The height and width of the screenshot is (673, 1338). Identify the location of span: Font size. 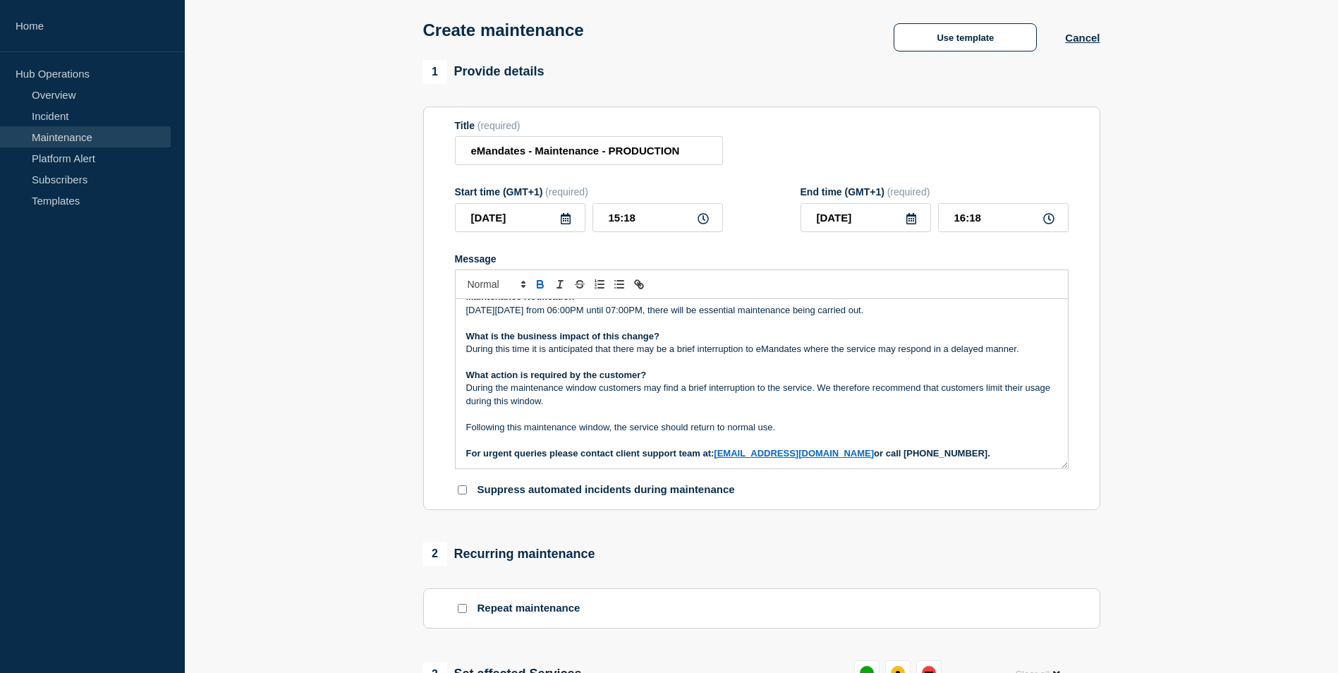
(496, 284).